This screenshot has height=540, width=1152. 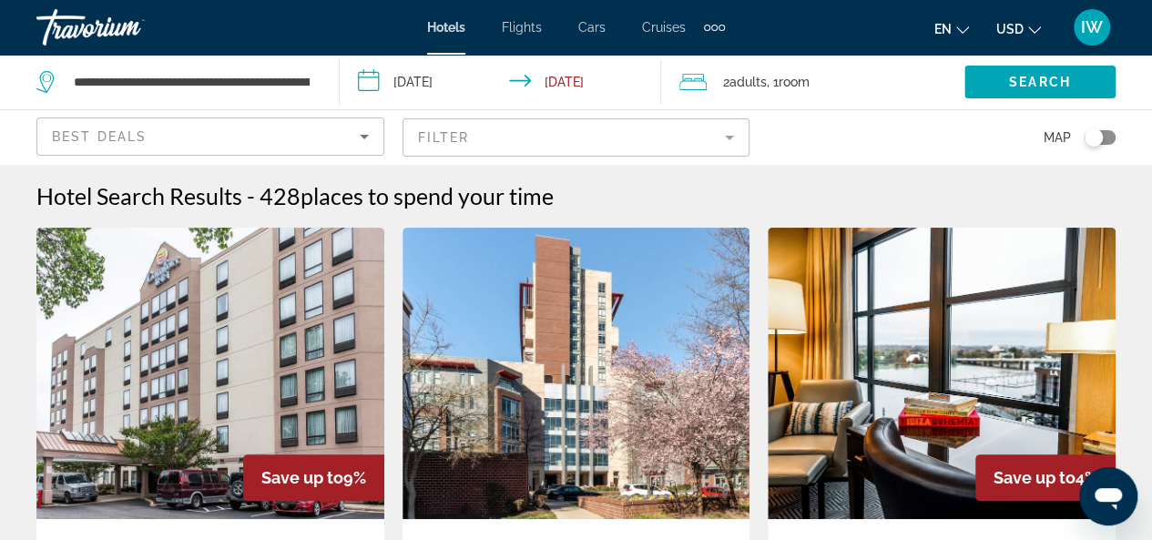 What do you see at coordinates (1092, 27) in the screenshot?
I see `button: User Menu` at bounding box center [1092, 27].